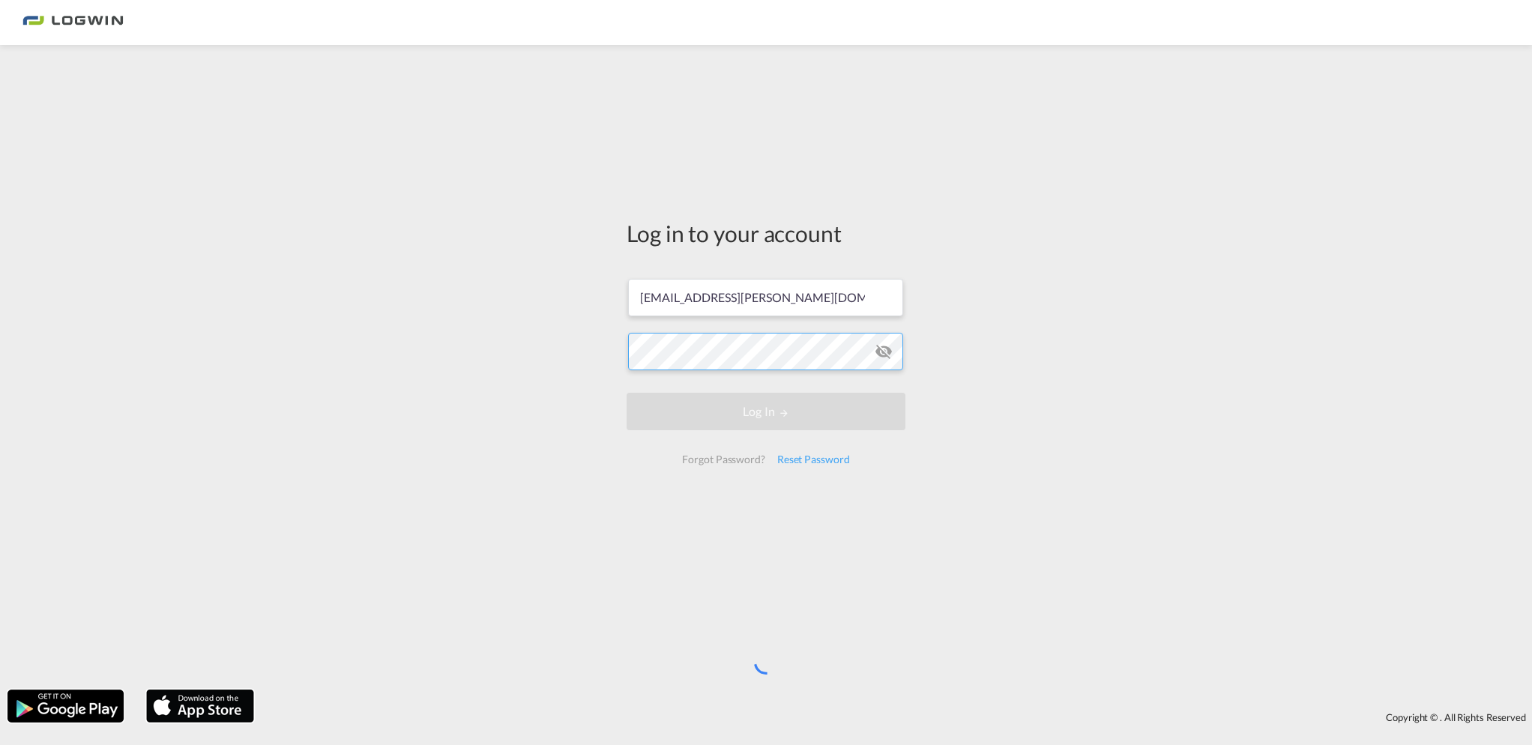 This screenshot has width=1532, height=745. Describe the element at coordinates (813, 459) in the screenshot. I see `div: Reset Password` at that location.